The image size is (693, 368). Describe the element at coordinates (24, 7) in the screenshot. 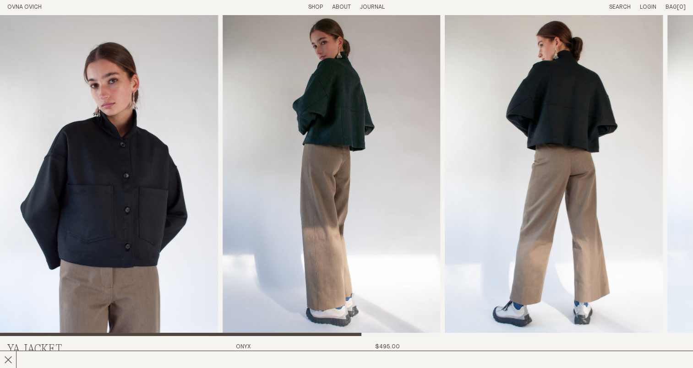

I see `a: Home` at that location.